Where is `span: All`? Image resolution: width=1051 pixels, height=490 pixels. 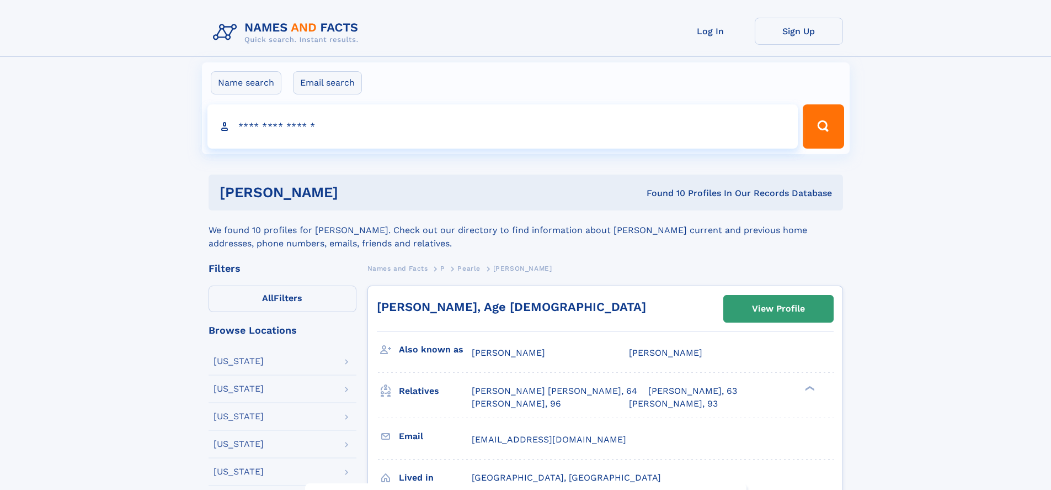
span: All is located at coordinates (268, 297).